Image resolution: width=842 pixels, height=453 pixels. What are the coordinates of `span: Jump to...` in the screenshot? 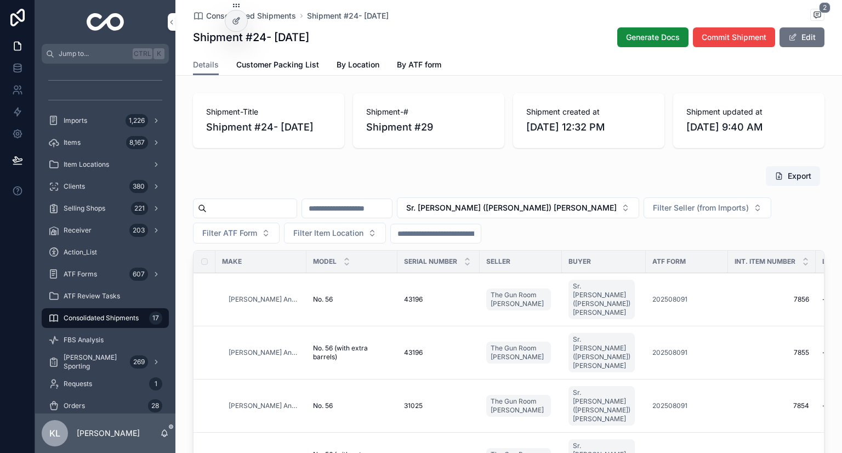 It's located at (93, 54).